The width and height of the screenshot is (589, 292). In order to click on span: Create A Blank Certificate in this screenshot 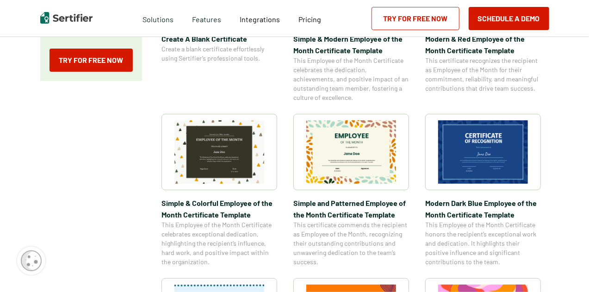, I will do `click(219, 38)`.